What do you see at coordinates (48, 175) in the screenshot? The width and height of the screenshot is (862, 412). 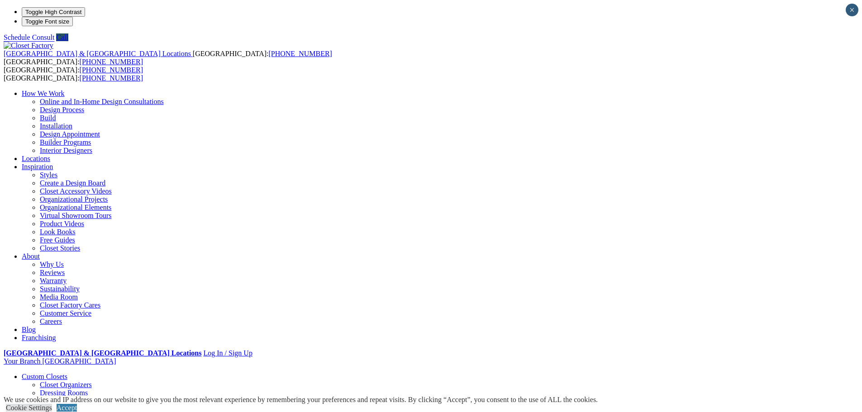 I see `a: Styles` at bounding box center [48, 175].